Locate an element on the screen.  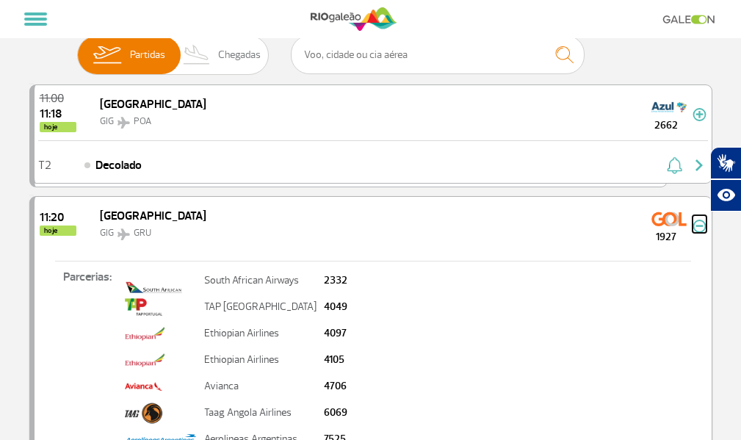
span: POA is located at coordinates (143, 121).